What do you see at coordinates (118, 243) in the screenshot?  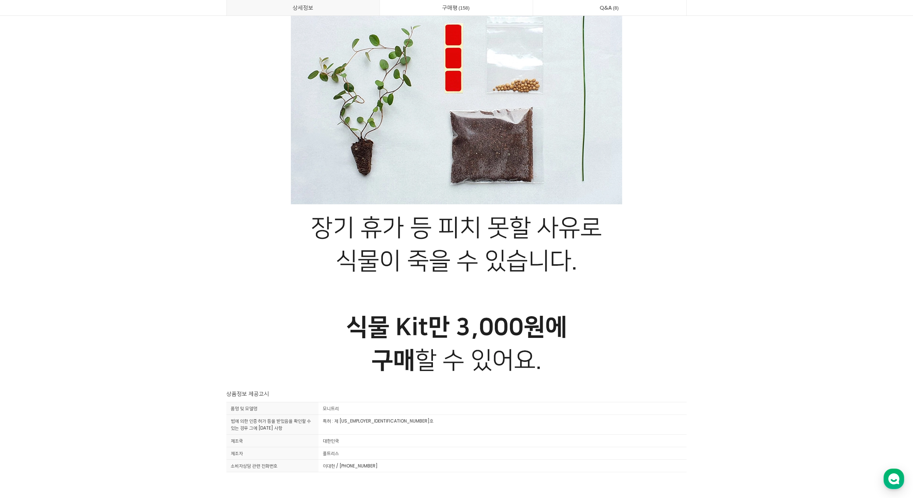 I see `a: 설정` at bounding box center [118, 243].